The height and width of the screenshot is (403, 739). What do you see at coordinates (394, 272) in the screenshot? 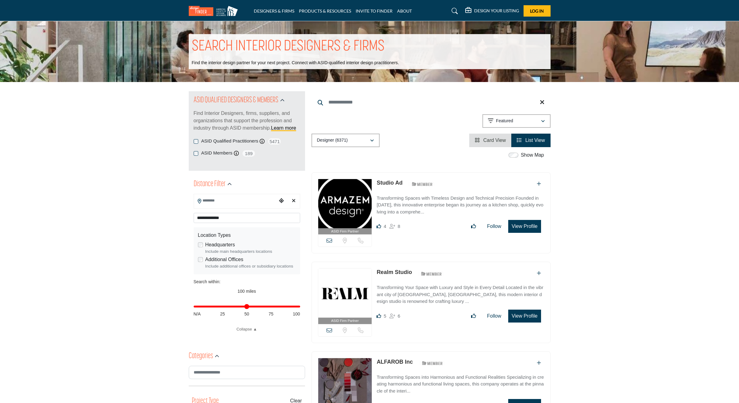
I see `p: Realm Studio` at bounding box center [394, 272].